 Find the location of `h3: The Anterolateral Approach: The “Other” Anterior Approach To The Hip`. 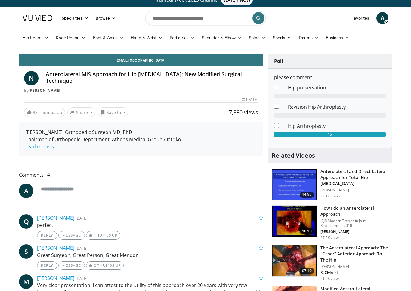

h3: The Anterolateral Approach: The “Other” Anterior Approach To The Hip is located at coordinates (354, 254).